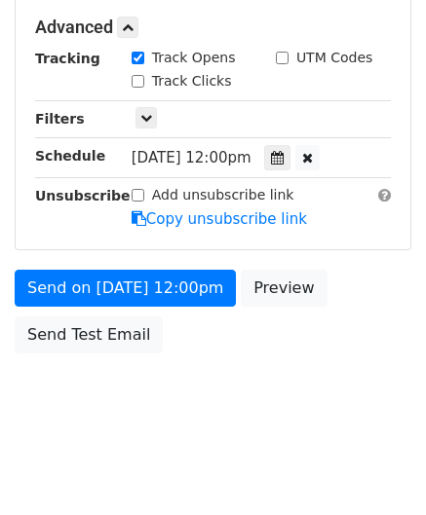 This screenshot has width=426, height=515. What do you see at coordinates (219, 219) in the screenshot?
I see `a: Copy unsubscribe link` at bounding box center [219, 219].